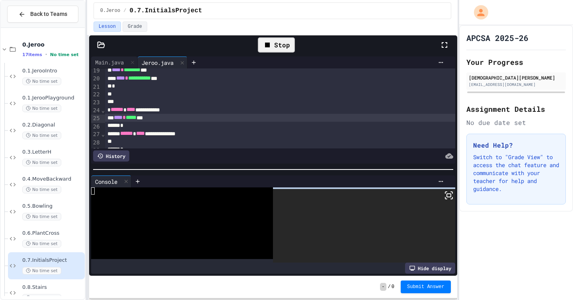  What do you see at coordinates (53, 206) in the screenshot?
I see `span: 0.5.Bowling` at bounding box center [53, 206].